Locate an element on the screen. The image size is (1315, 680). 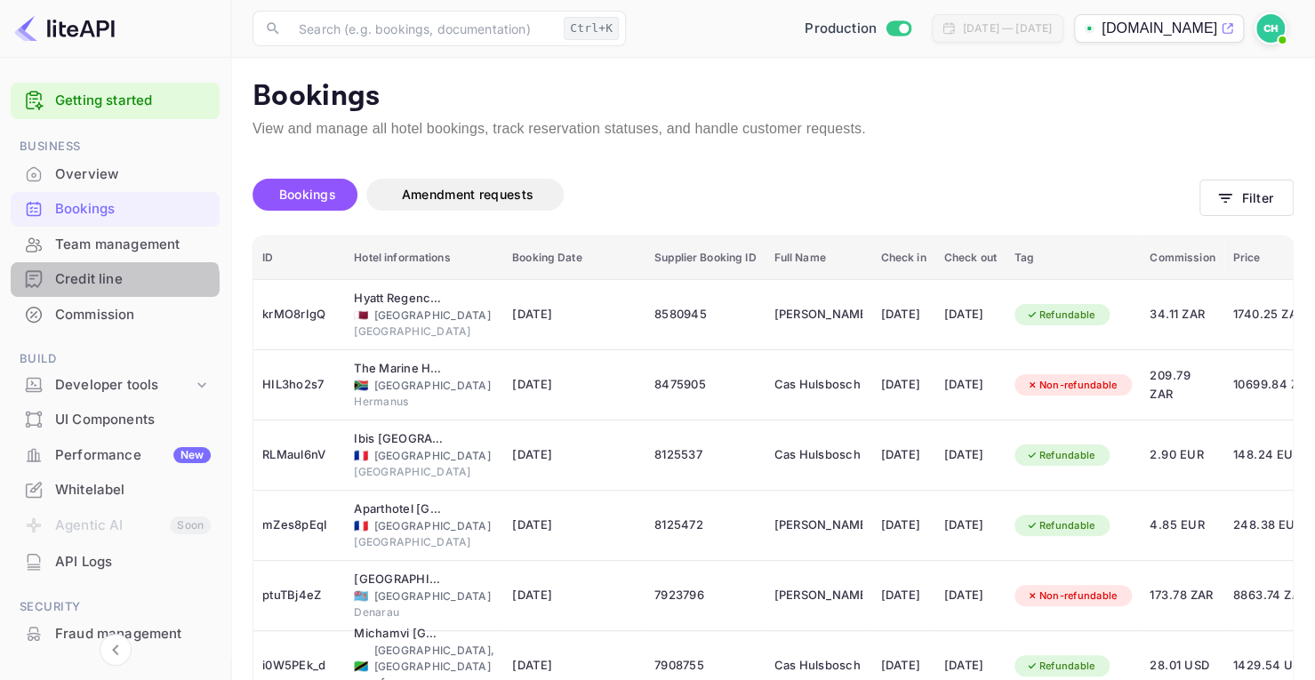
div: HIL3ho2s7 is located at coordinates (299, 385).